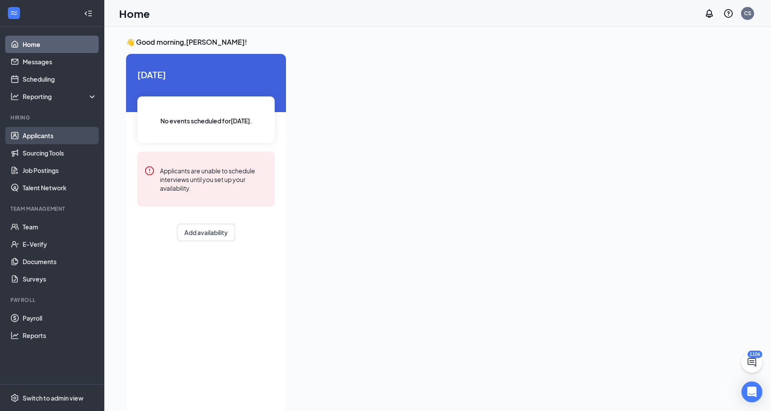  I want to click on div: Open Intercom Messenger, so click(751, 392).